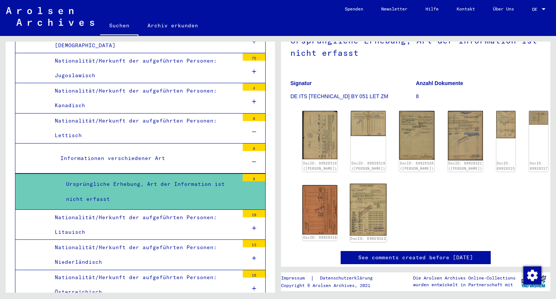  I want to click on div: Ursprüngliche Erhebung, Art der Information ist nicht erfasst, so click(150, 192).